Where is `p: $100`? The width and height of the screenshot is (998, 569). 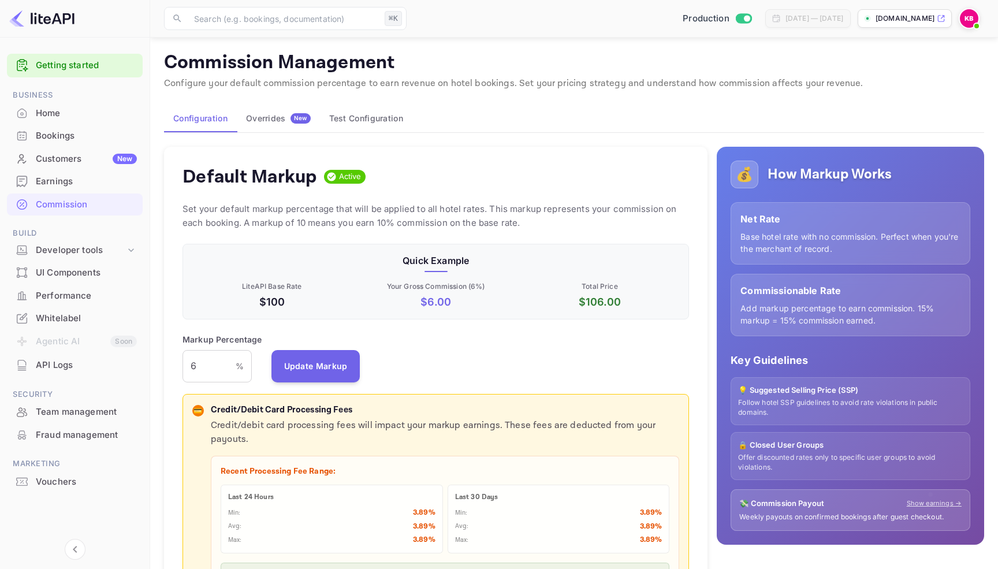 p: $100 is located at coordinates (272, 302).